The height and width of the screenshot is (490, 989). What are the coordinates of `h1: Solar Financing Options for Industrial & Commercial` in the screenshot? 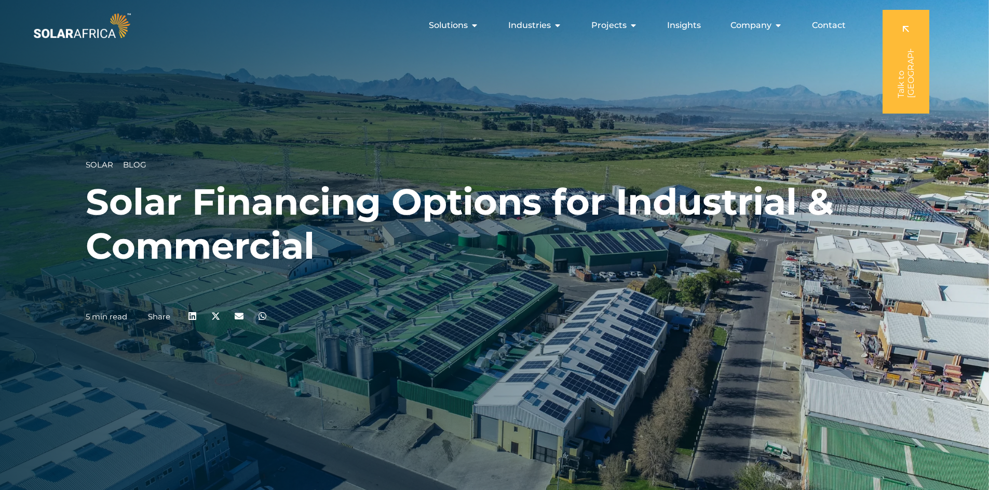 It's located at (494, 224).